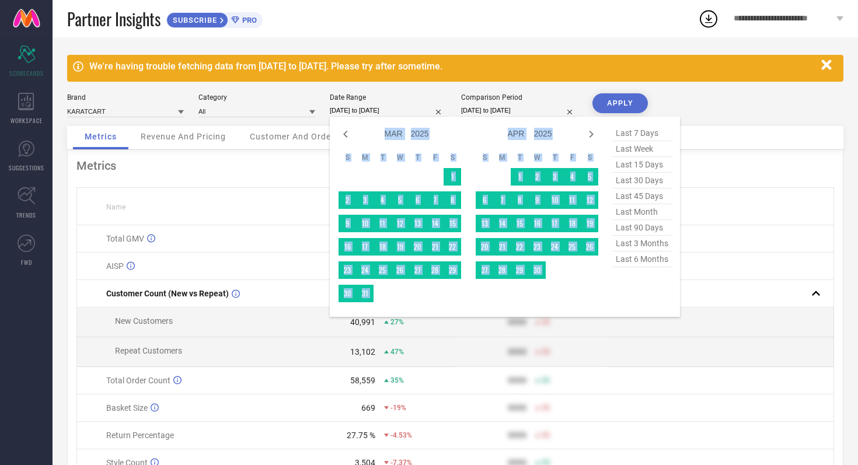 The image size is (858, 465). I want to click on td: Fri Mar 21 2025, so click(435, 247).